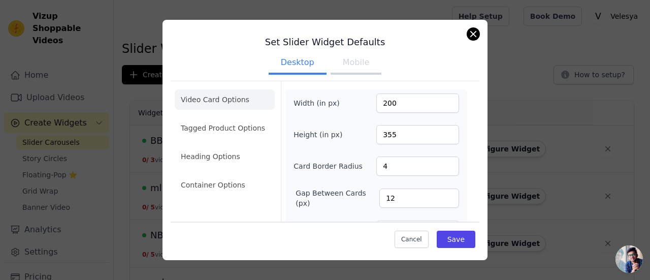 The width and height of the screenshot is (650, 280). Describe the element at coordinates (328, 166) in the screenshot. I see `label: Card Border Radius` at that location.